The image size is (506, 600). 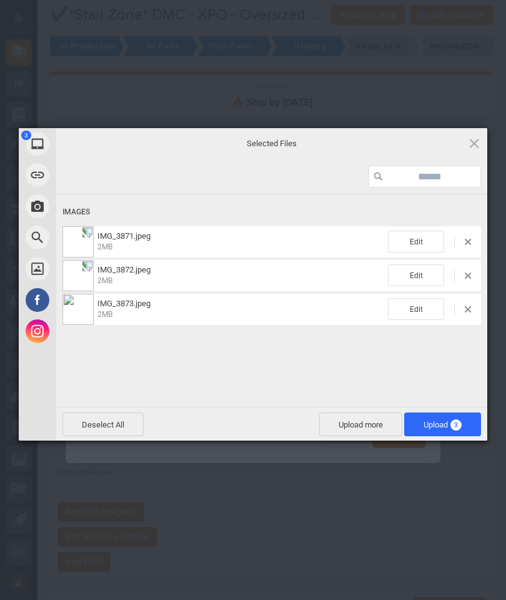 What do you see at coordinates (94, 300) in the screenshot?
I see `div: Facebook` at bounding box center [94, 300].